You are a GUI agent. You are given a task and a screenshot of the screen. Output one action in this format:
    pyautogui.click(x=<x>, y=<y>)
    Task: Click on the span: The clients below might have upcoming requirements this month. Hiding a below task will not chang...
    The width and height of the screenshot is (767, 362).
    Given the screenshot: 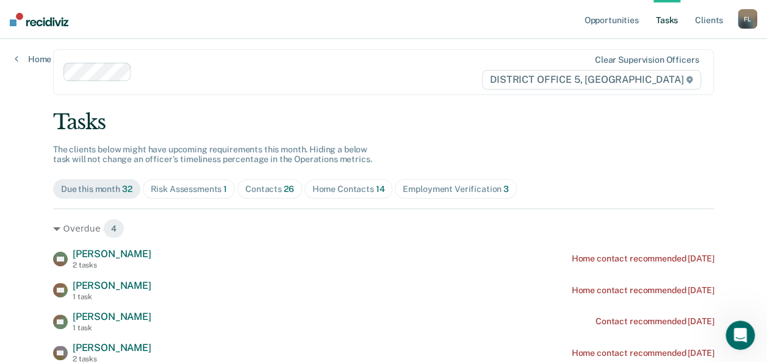 What is the action you would take?
    pyautogui.click(x=212, y=154)
    